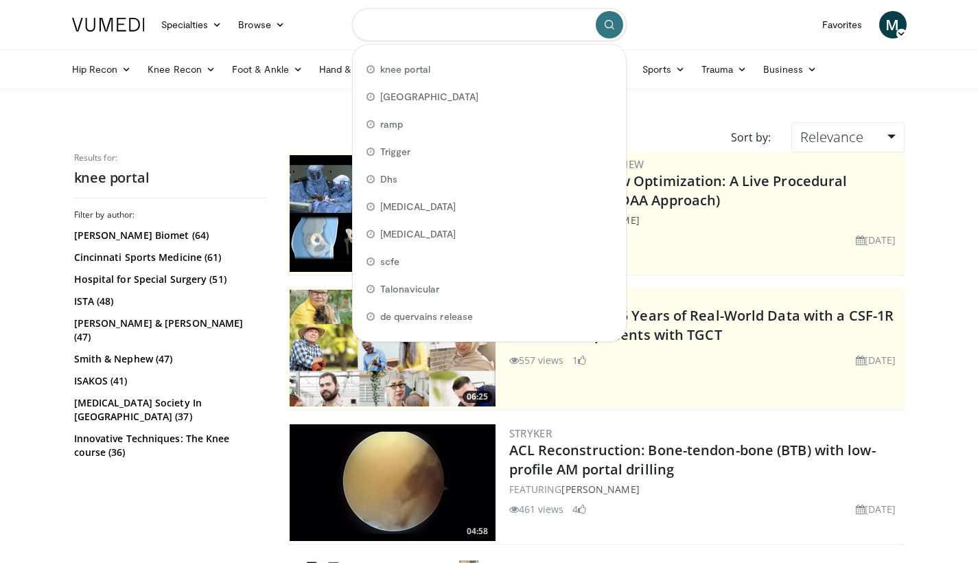 The height and width of the screenshot is (563, 978). What do you see at coordinates (393, 214) in the screenshot?
I see `img: bcfc90b5-8c69-4b20-afee-af4c0acaf118.300x170_q85_crop-smart_upscale.jpg` at bounding box center [393, 214].